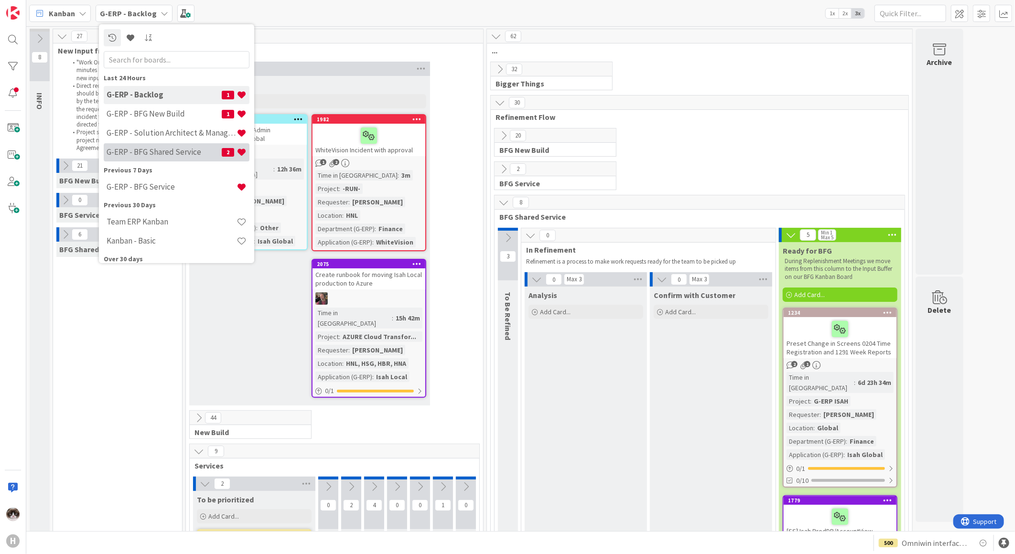 The width and height of the screenshot is (1015, 554). Describe the element at coordinates (798, 401) in the screenshot. I see `div: Project` at that location.